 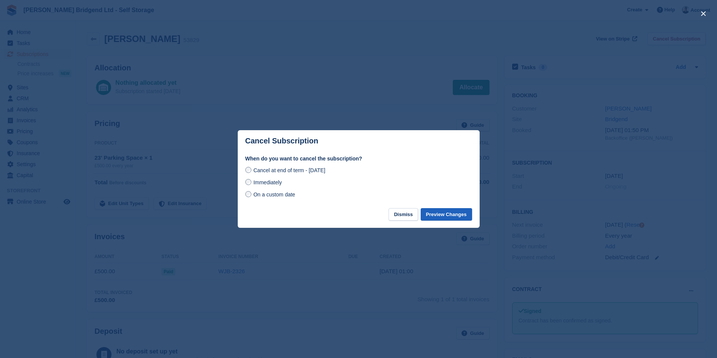 I want to click on input: On a custom date, so click(x=248, y=194).